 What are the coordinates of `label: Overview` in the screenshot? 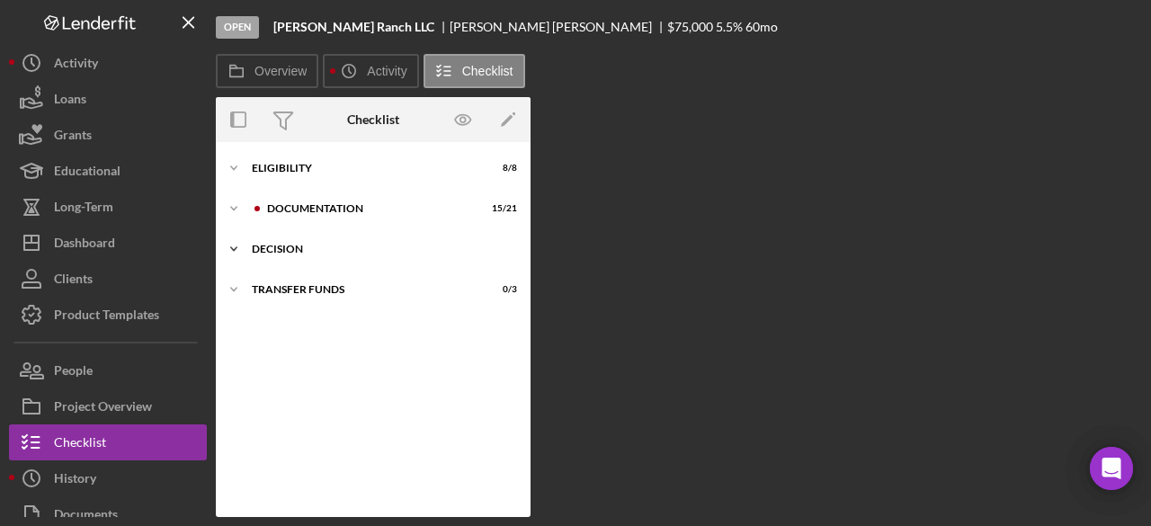 It's located at (280, 71).